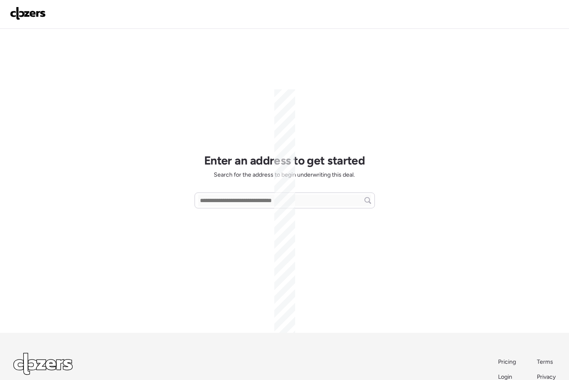 This screenshot has width=569, height=380. I want to click on span: Terms, so click(545, 362).